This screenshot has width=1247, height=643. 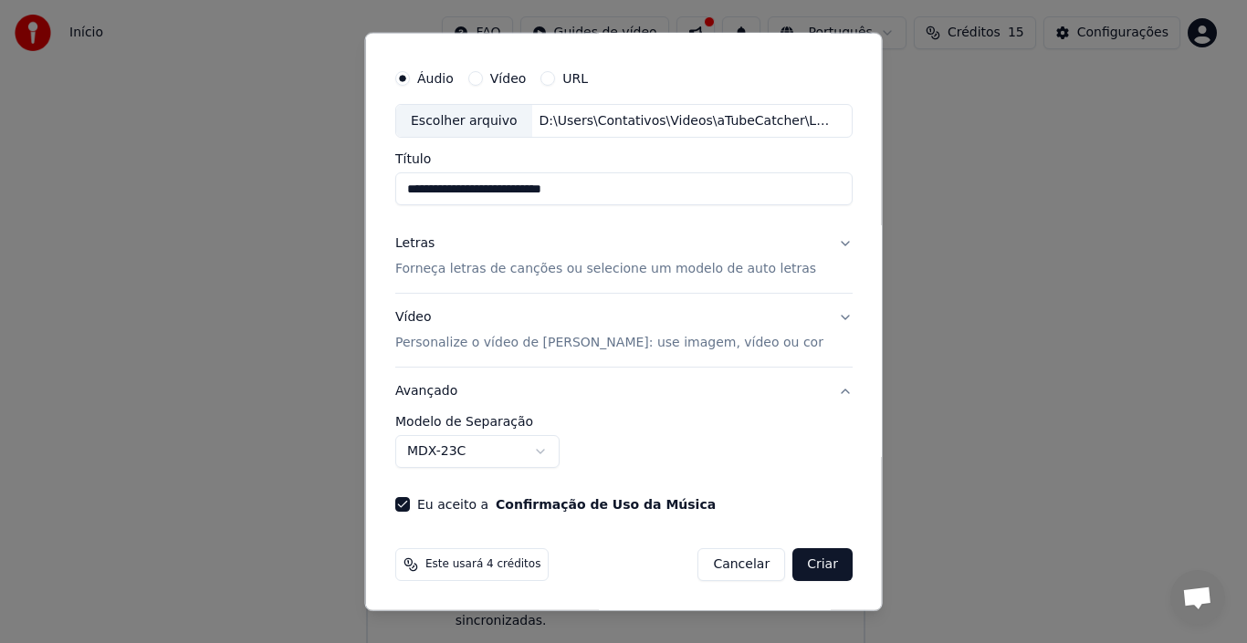 I want to click on label: Modelo de Separação, so click(x=623, y=422).